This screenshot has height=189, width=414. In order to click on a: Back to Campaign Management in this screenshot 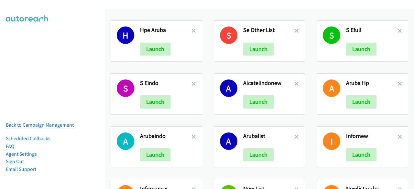, I will do `click(40, 125)`.